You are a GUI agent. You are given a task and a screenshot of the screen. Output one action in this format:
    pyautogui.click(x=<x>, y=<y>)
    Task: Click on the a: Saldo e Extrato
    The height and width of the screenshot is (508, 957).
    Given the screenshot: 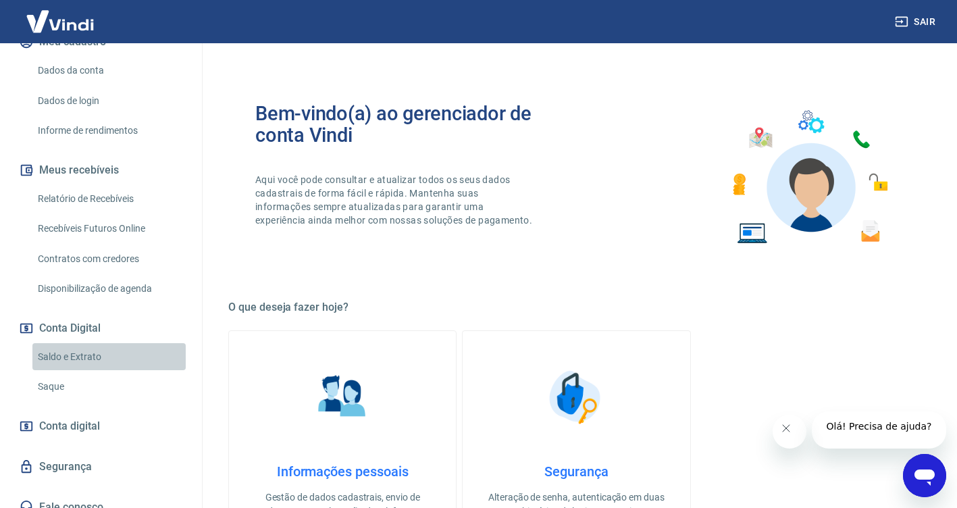 What is the action you would take?
    pyautogui.click(x=109, y=357)
    